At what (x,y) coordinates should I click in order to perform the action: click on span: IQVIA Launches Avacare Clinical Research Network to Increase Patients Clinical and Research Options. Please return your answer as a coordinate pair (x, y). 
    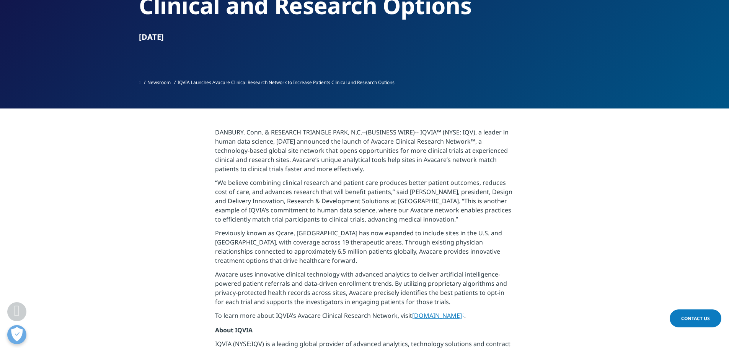
    Looking at the image, I should click on (286, 82).